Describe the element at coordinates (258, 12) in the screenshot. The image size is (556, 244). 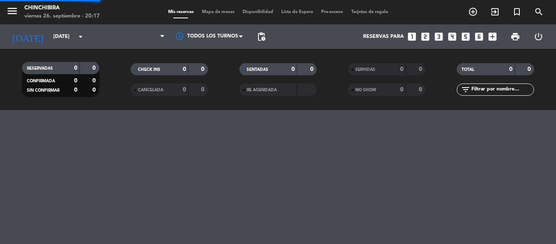
I see `span: Disponibilidad` at that location.